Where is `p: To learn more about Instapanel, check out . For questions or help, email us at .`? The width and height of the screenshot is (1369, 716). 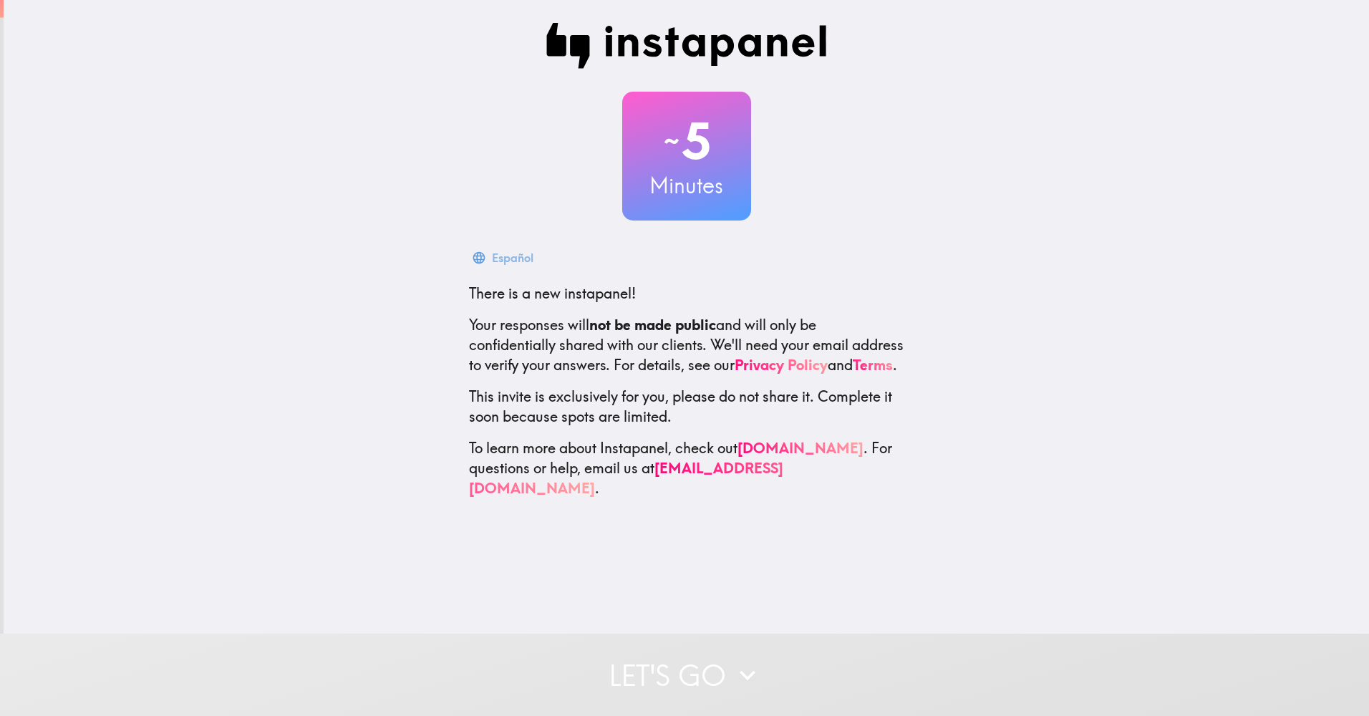 p: To learn more about Instapanel, check out . For questions or help, email us at . is located at coordinates (687, 468).